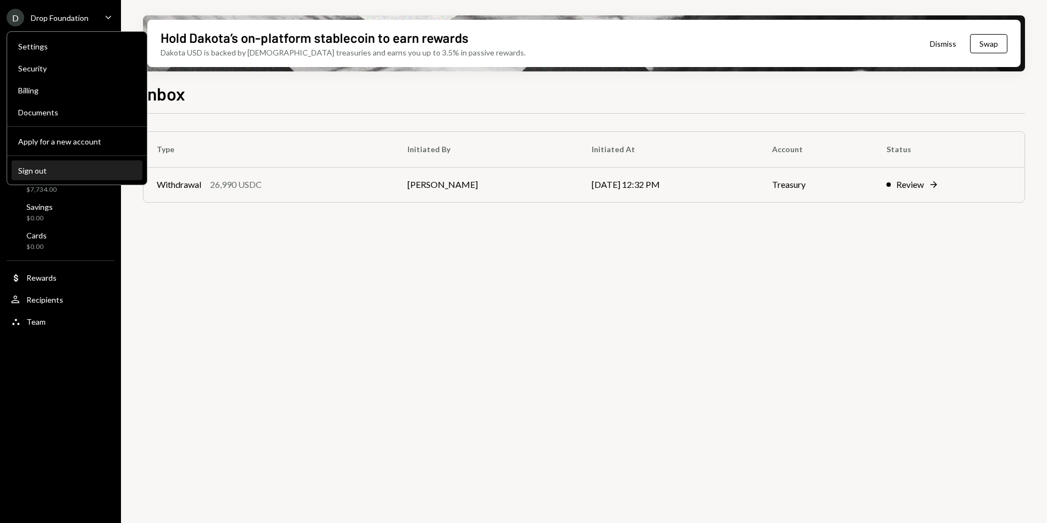  I want to click on div: $7,734.00, so click(42, 190).